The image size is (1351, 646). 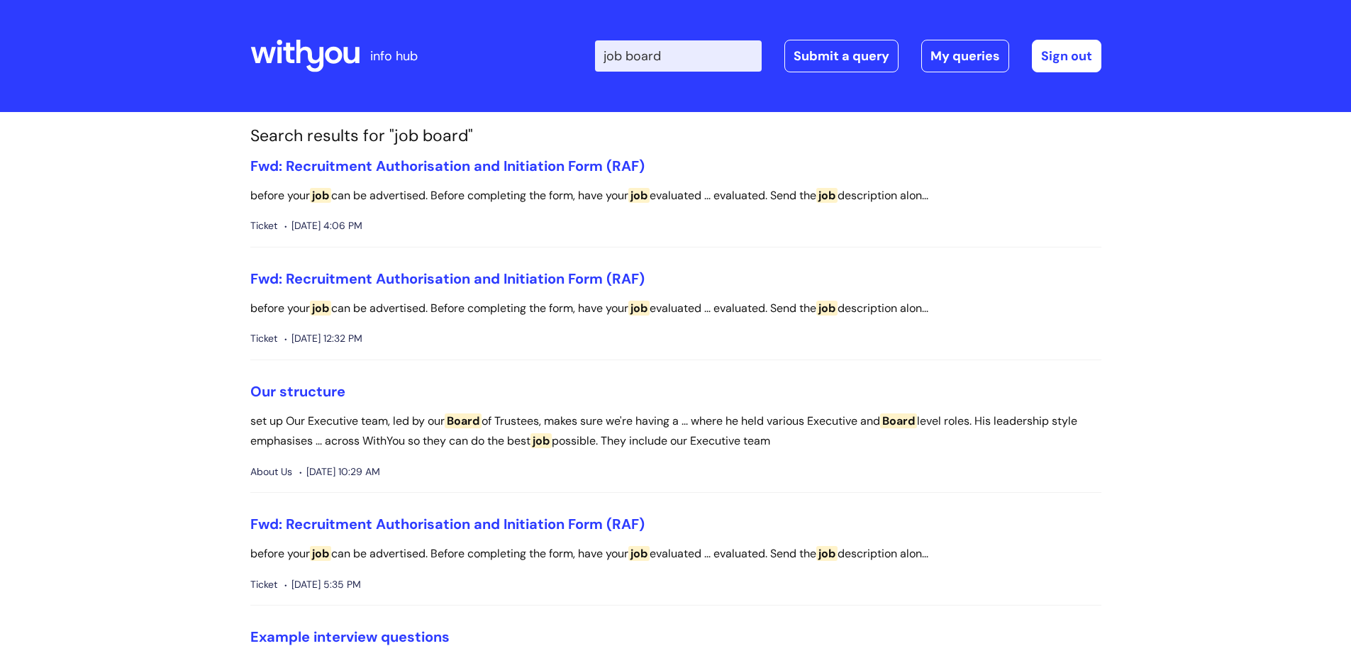 What do you see at coordinates (676, 136) in the screenshot?
I see `h1: Search results for "job board"` at bounding box center [676, 136].